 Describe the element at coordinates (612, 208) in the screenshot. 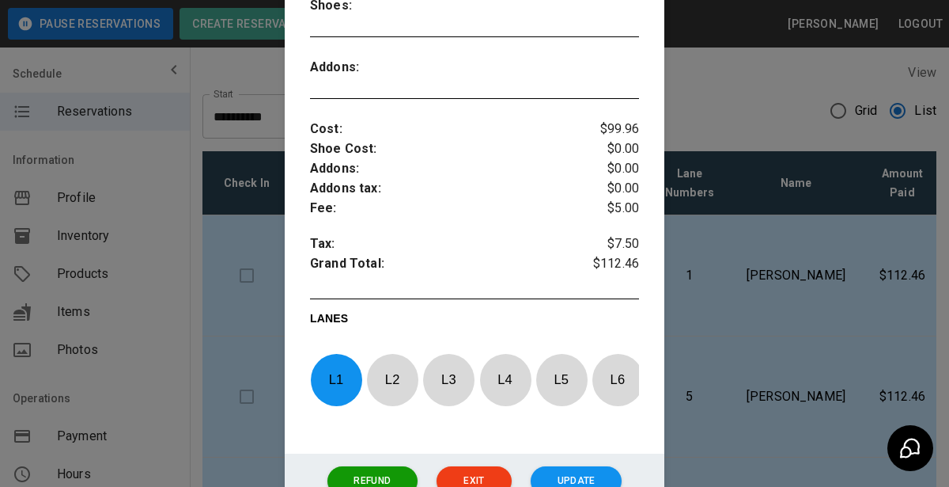

I see `p: $5.00` at that location.